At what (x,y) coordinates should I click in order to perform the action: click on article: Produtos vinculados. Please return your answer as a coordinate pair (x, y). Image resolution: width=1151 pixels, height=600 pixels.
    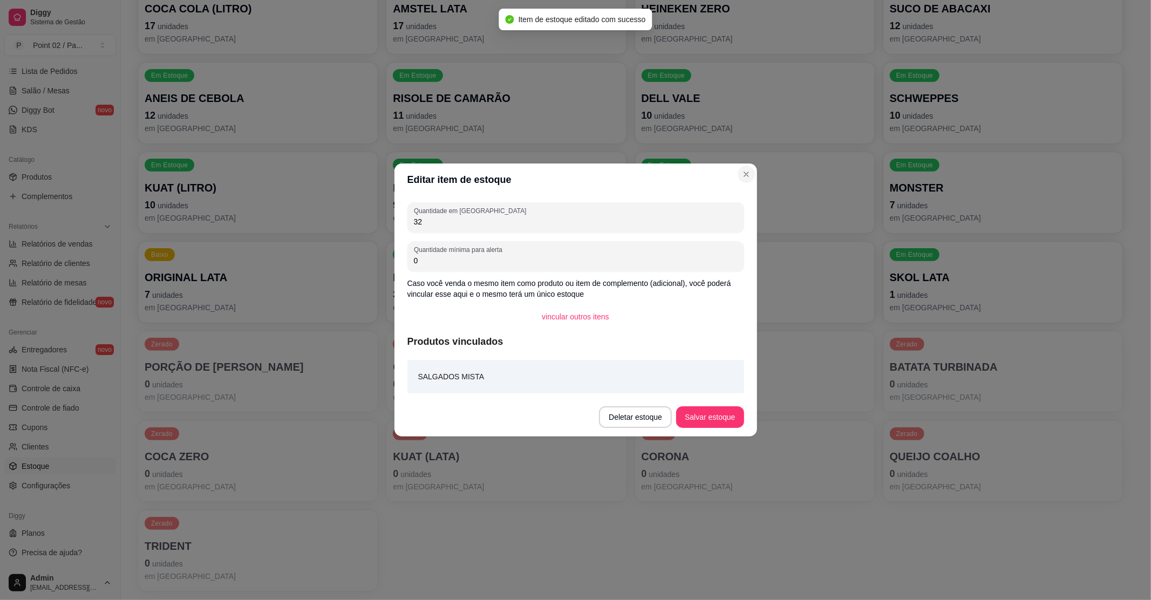
    Looking at the image, I should click on (576, 341).